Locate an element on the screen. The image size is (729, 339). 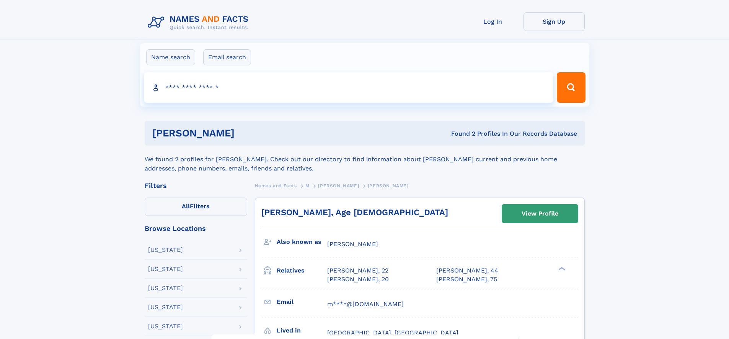
h3: Relatives is located at coordinates (302, 271).